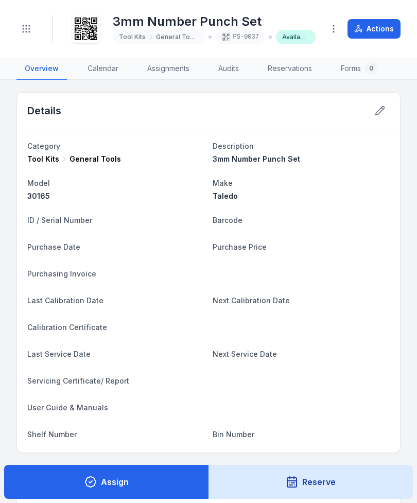  What do you see at coordinates (107, 482) in the screenshot?
I see `button: Assign` at bounding box center [107, 482].